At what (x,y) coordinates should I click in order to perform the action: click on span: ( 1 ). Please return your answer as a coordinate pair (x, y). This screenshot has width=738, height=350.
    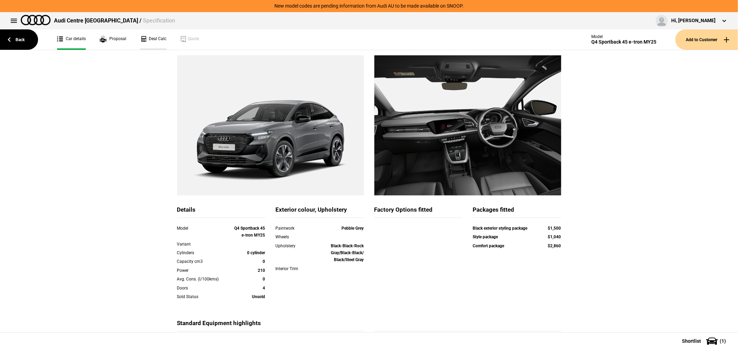
    Looking at the image, I should click on (722, 341).